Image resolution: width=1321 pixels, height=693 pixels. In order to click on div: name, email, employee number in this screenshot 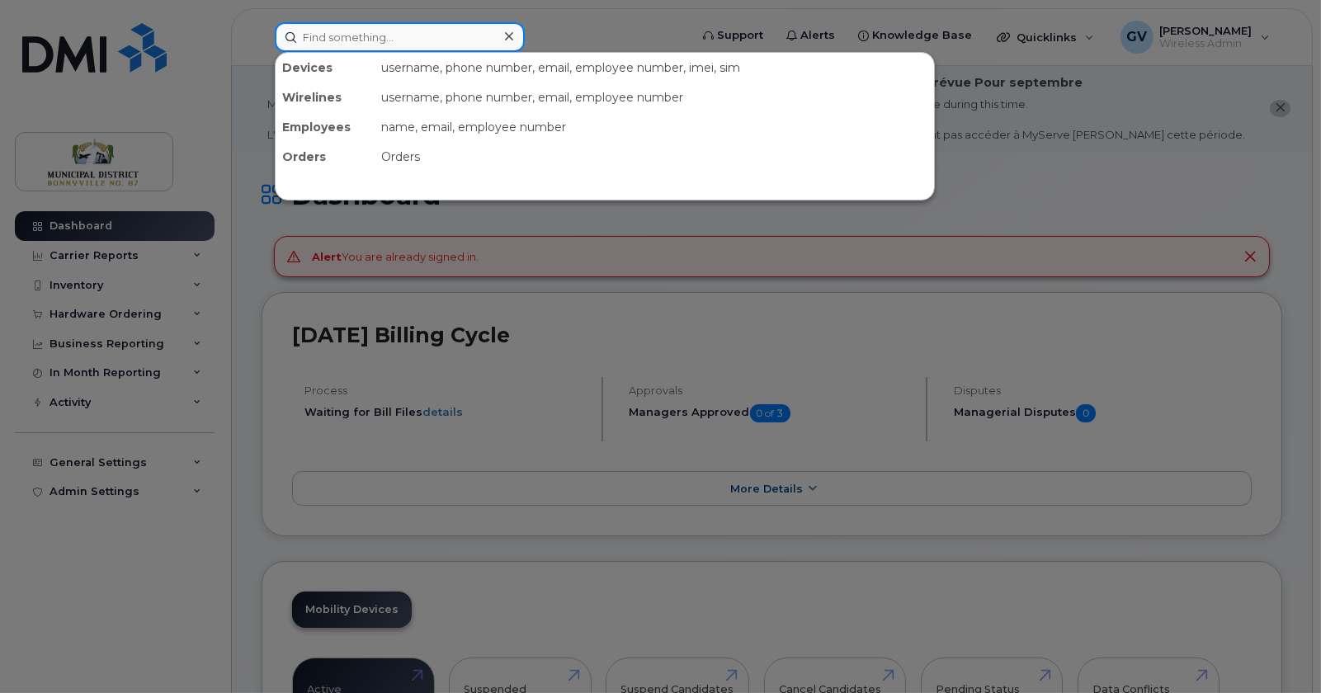, I will do `click(654, 127)`.